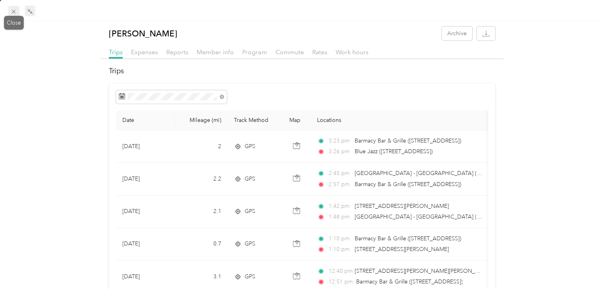 This screenshot has width=604, height=289. Describe the element at coordinates (255, 120) in the screenshot. I see `th: Track Method` at that location.